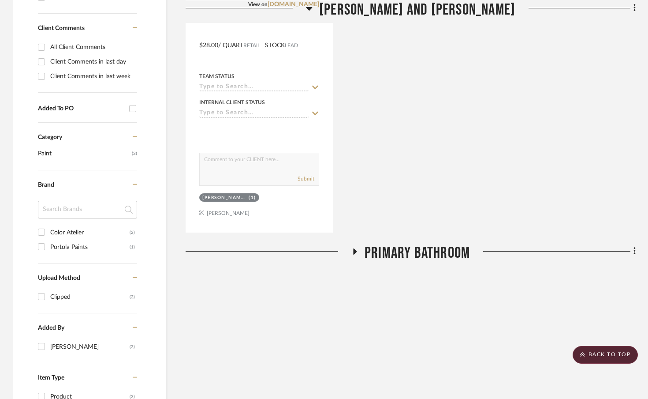 The height and width of the screenshot is (399, 648). What do you see at coordinates (132, 232) in the screenshot?
I see `div: (2)` at bounding box center [132, 232].